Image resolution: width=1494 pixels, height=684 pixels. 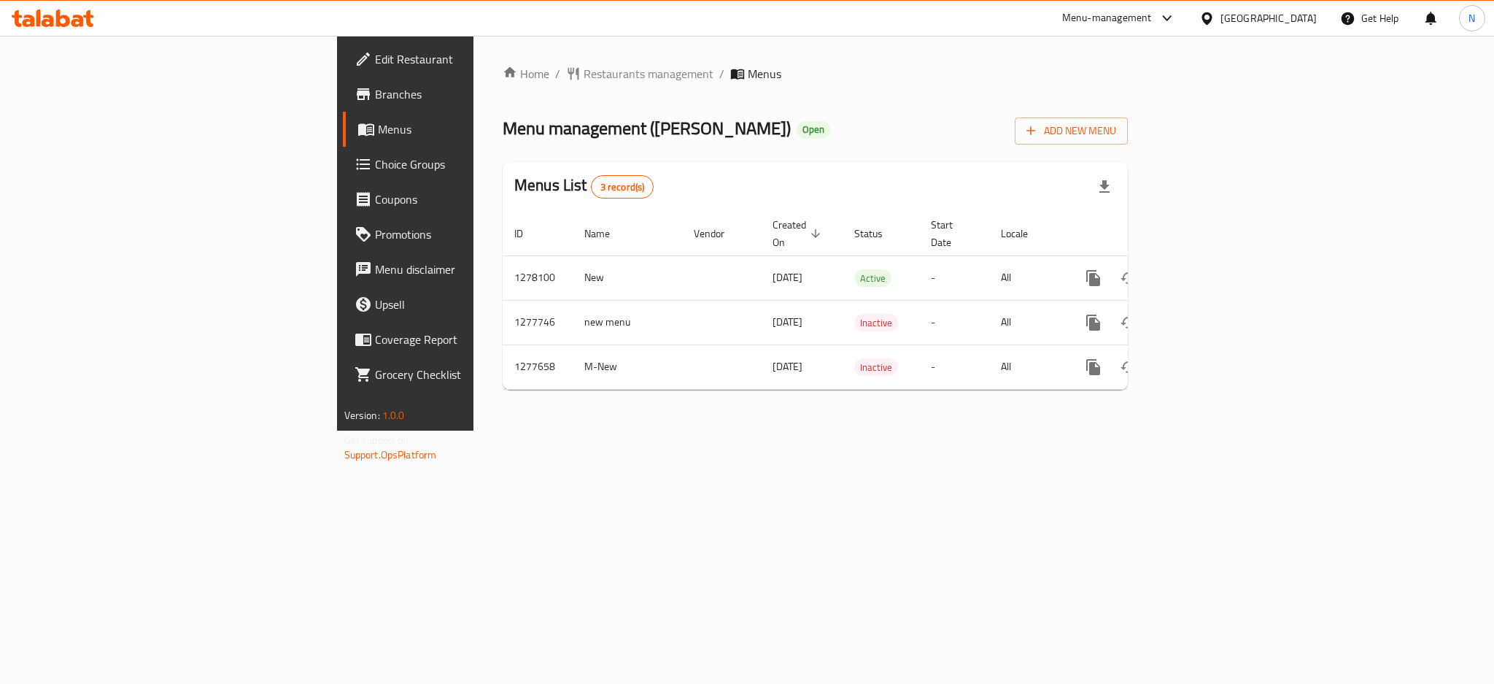 What do you see at coordinates (528, 234) in the screenshot?
I see `span: ID` at bounding box center [528, 234].